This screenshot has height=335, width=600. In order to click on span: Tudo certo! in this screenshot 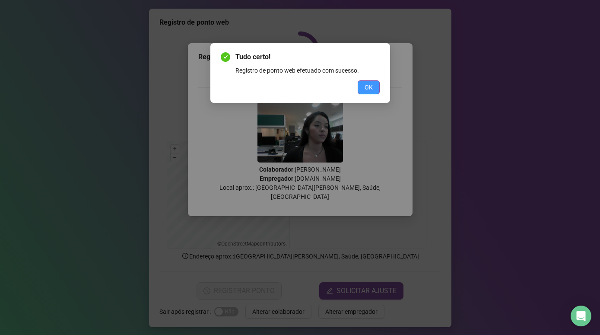, I will do `click(307, 57)`.